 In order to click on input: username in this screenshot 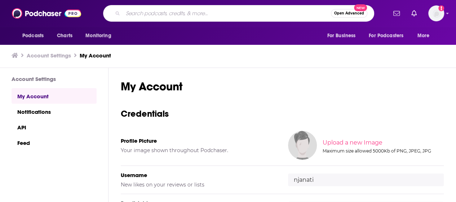, I will do `click(366, 179)`.